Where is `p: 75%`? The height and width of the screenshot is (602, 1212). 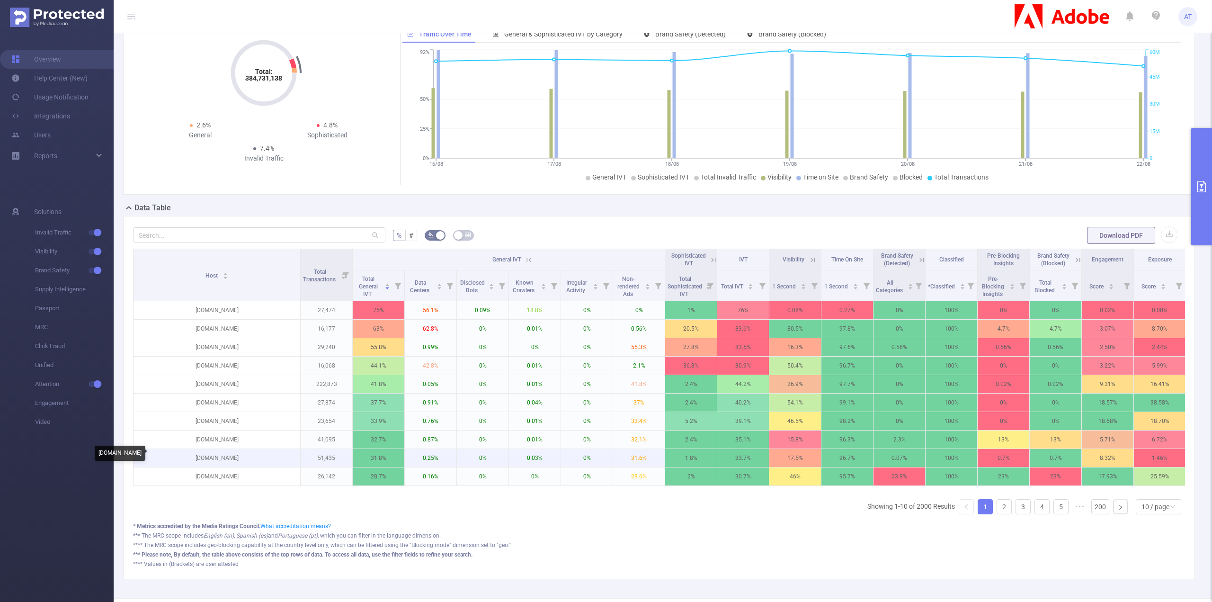
p: 75% is located at coordinates (378, 310).